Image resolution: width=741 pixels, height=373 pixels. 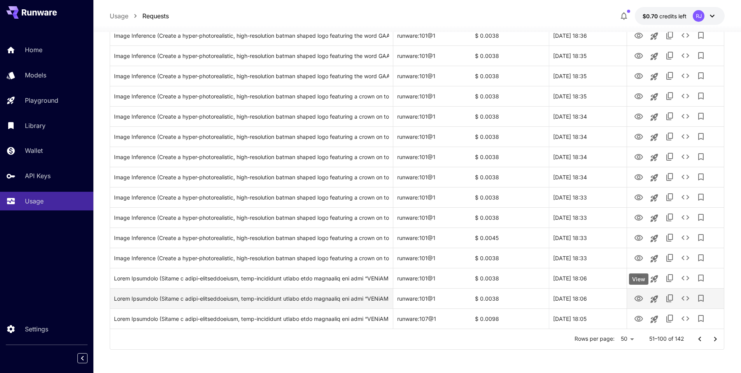 What do you see at coordinates (588, 258) in the screenshot?
I see `div: 23 Sep, 2025 18:33` at bounding box center [588, 258].